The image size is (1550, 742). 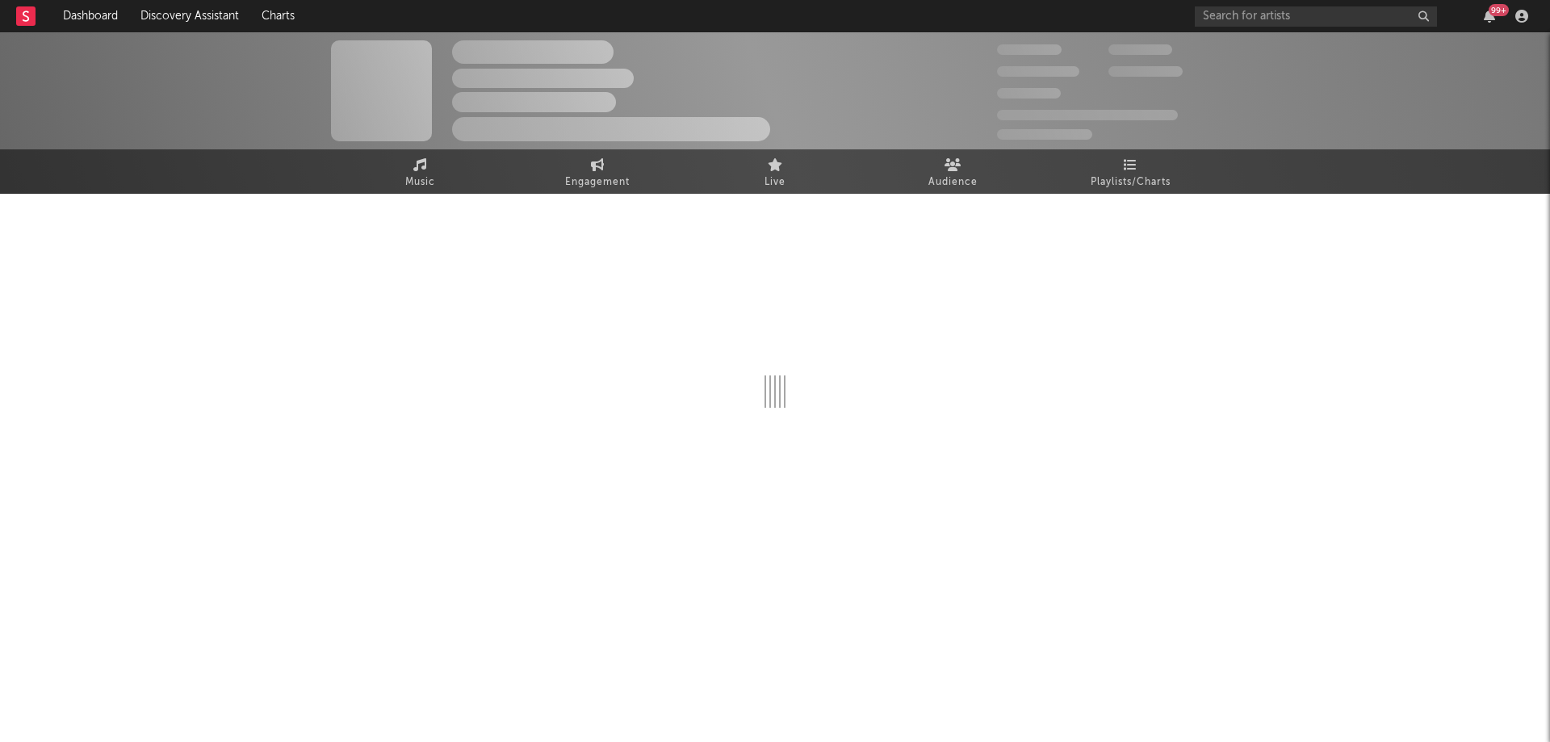 What do you see at coordinates (1130, 182) in the screenshot?
I see `span: Playlists/Charts` at bounding box center [1130, 182].